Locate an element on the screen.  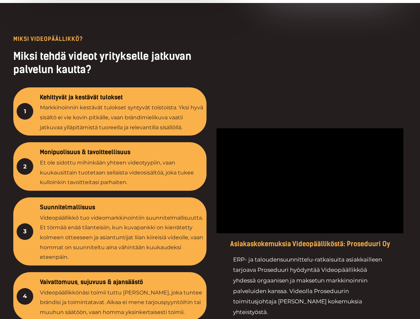
p: Et ole sidottu mihinkään yhteen videotyypiin, vaan kuukausittain tuotetaan sellaista videosisältö... is located at coordinates (121, 173).